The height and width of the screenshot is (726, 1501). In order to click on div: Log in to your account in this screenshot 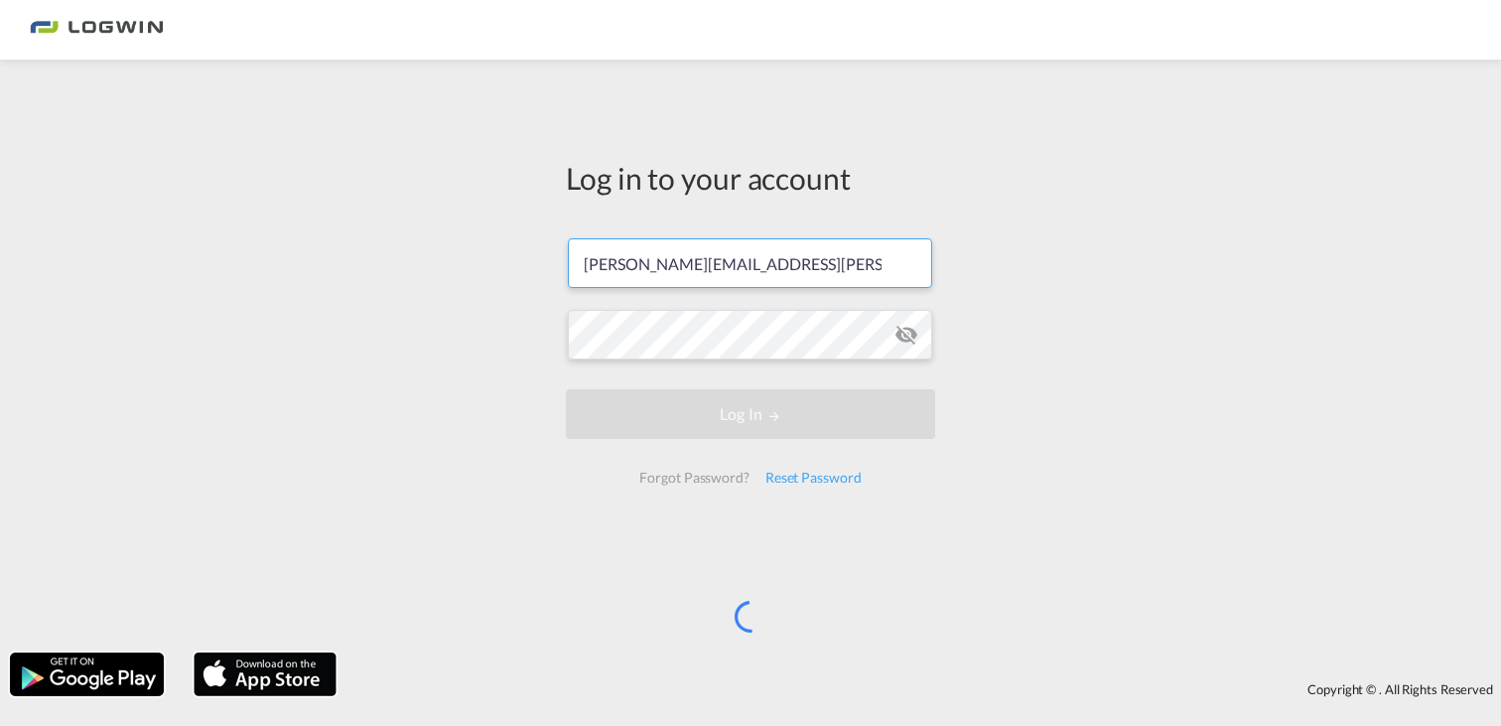, I will do `click(751, 178)`.